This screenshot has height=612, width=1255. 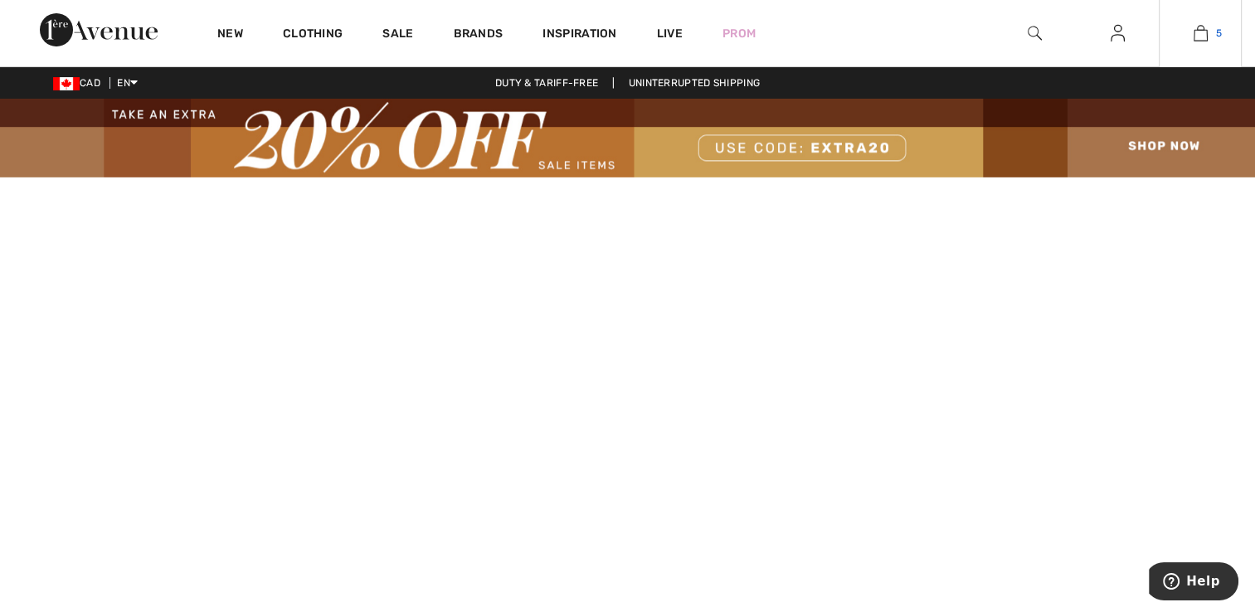 What do you see at coordinates (99, 30) in the screenshot?
I see `a: 1ère Avenue` at bounding box center [99, 30].